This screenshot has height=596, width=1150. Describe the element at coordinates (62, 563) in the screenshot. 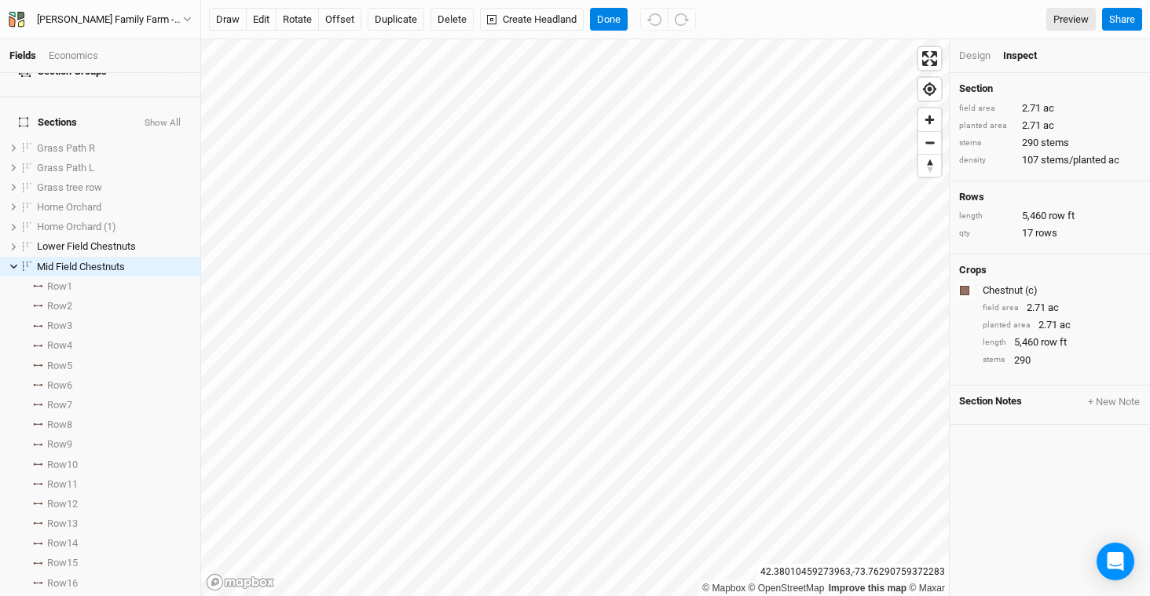

I see `span: Row 15` at that location.